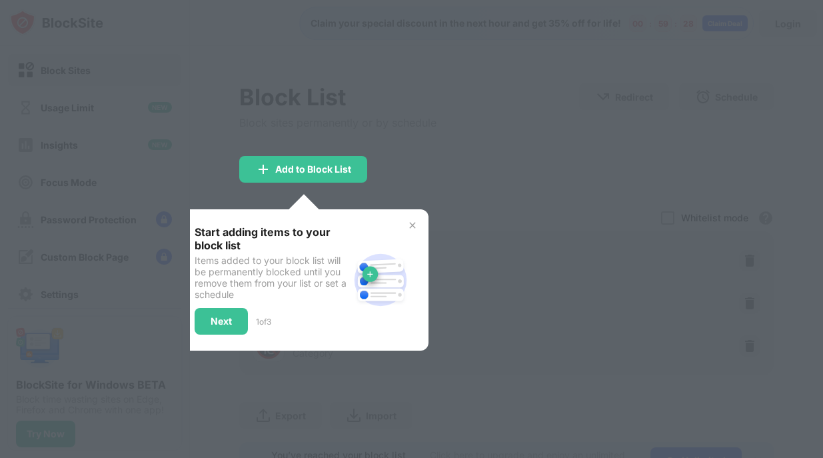  Describe the element at coordinates (271, 239) in the screenshot. I see `div: Start adding items to your block list` at that location.